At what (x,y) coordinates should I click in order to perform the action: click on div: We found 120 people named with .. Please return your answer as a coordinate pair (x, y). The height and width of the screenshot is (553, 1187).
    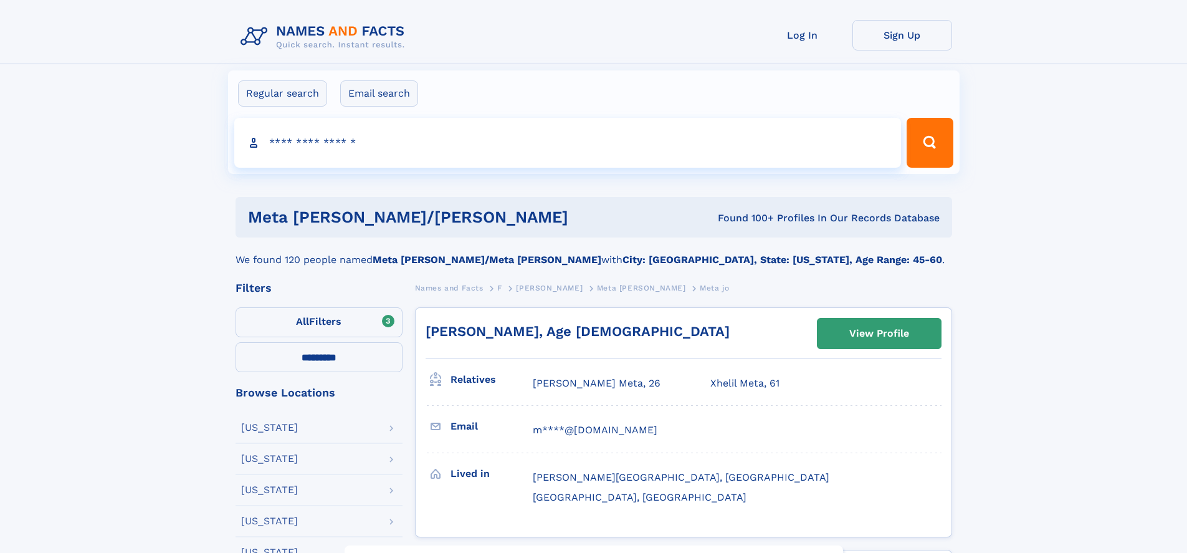
    Looking at the image, I should click on (594, 252).